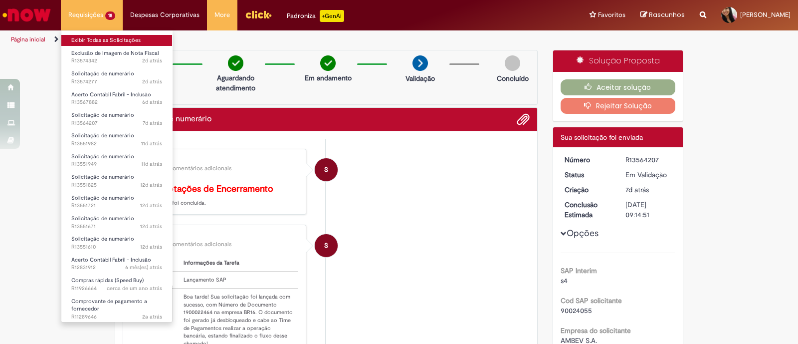  What do you see at coordinates (648, 190) in the screenshot?
I see `div: 24/09/2025 16:53:10` at bounding box center [648, 190].